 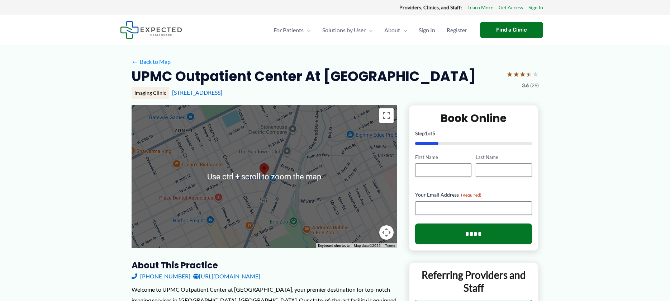 What do you see at coordinates (512, 30) in the screenshot?
I see `a: Find a Clinic` at bounding box center [512, 30].